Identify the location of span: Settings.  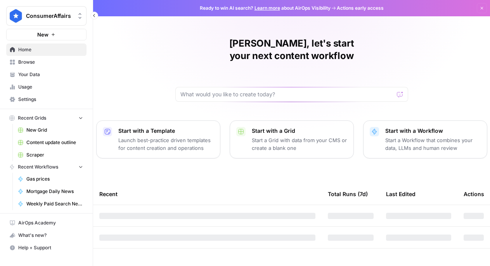
(50, 99).